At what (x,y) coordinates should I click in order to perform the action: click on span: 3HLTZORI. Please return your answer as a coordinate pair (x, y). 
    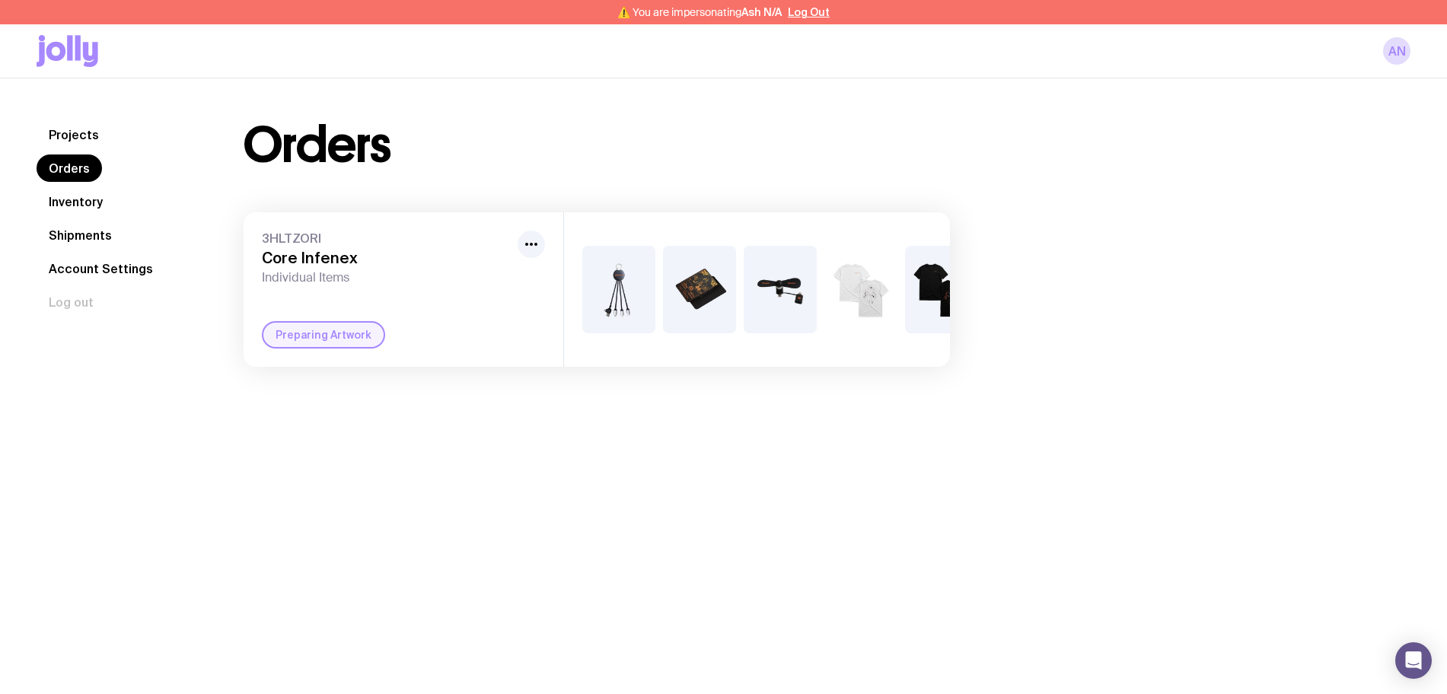
    Looking at the image, I should click on (387, 238).